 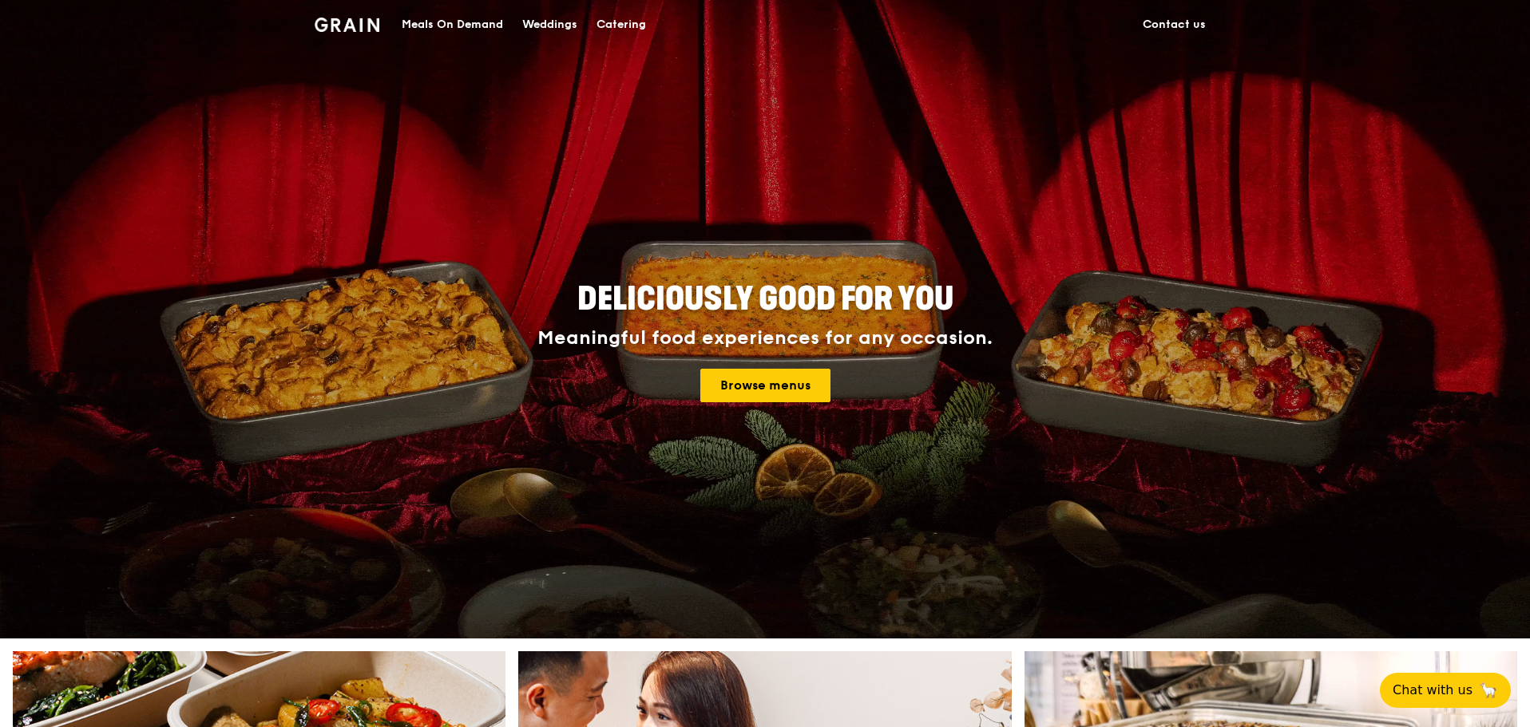 I want to click on div: Catering, so click(x=621, y=25).